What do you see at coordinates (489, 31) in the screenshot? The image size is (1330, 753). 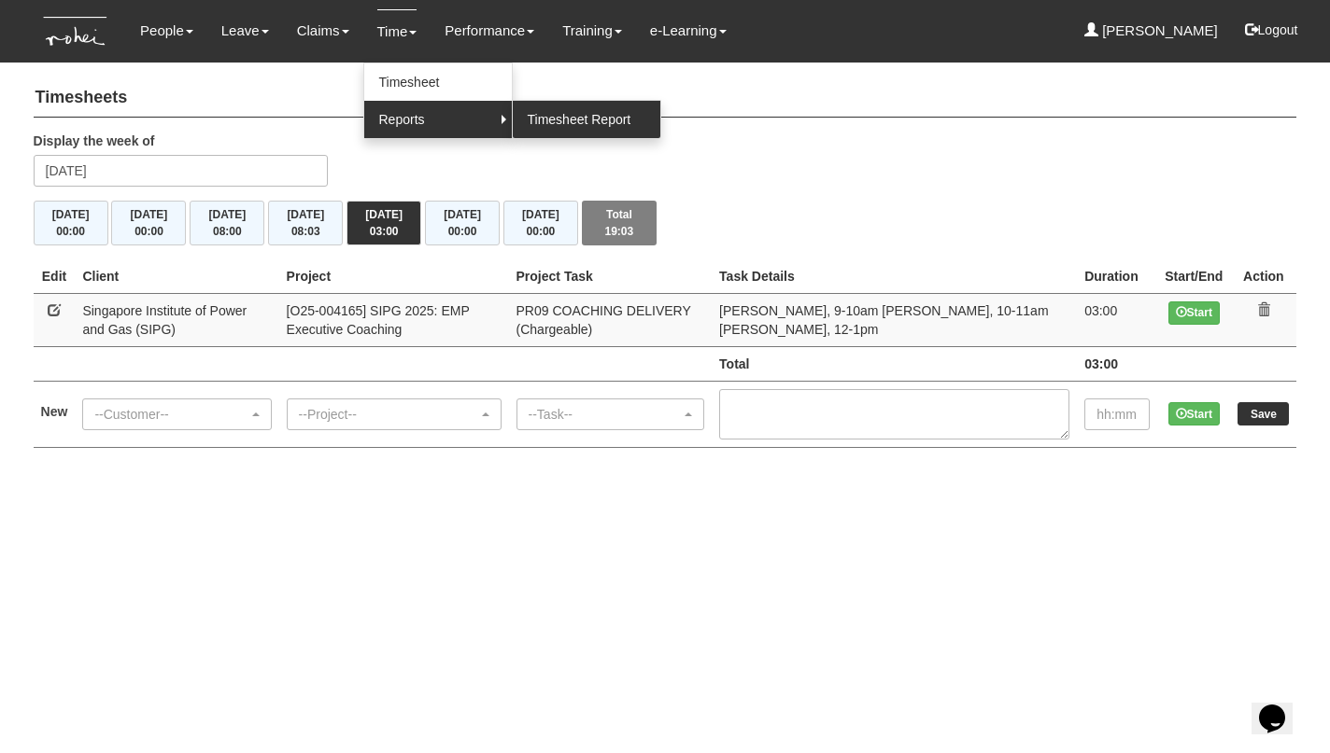 I see `a: Performance` at bounding box center [489, 31].